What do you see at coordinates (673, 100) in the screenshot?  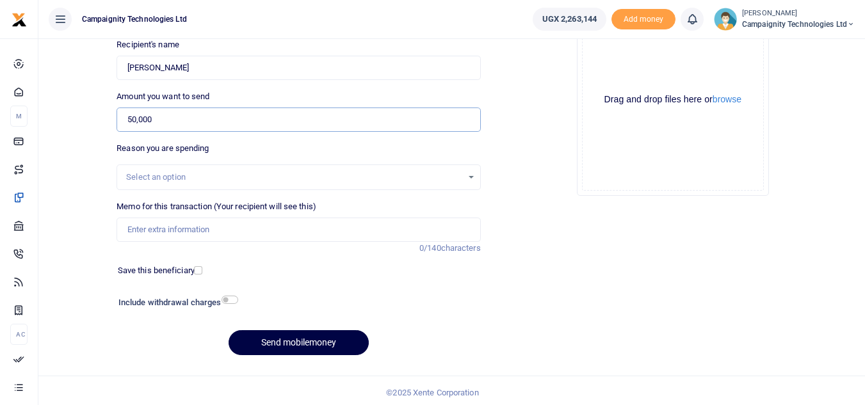 I see `div: File Uploader` at bounding box center [673, 100].